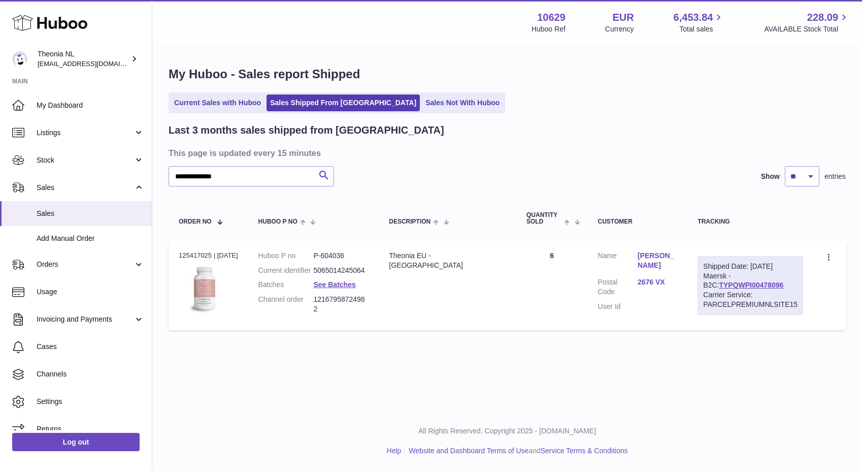 This screenshot has width=862, height=471. I want to click on strong: EUR, so click(623, 17).